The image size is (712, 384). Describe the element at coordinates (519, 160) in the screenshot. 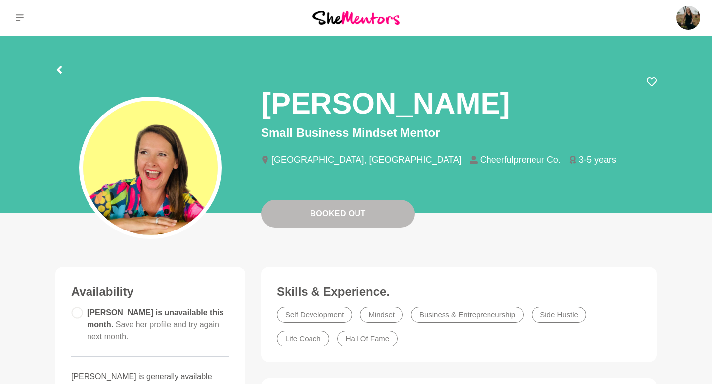

I see `li: Cheerfulpreneur Co.` at that location.